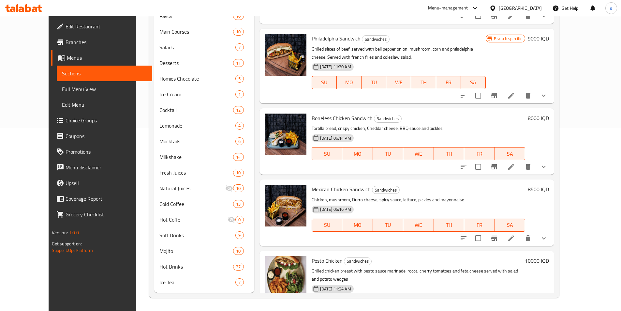  I want to click on span: 4, so click(239, 125).